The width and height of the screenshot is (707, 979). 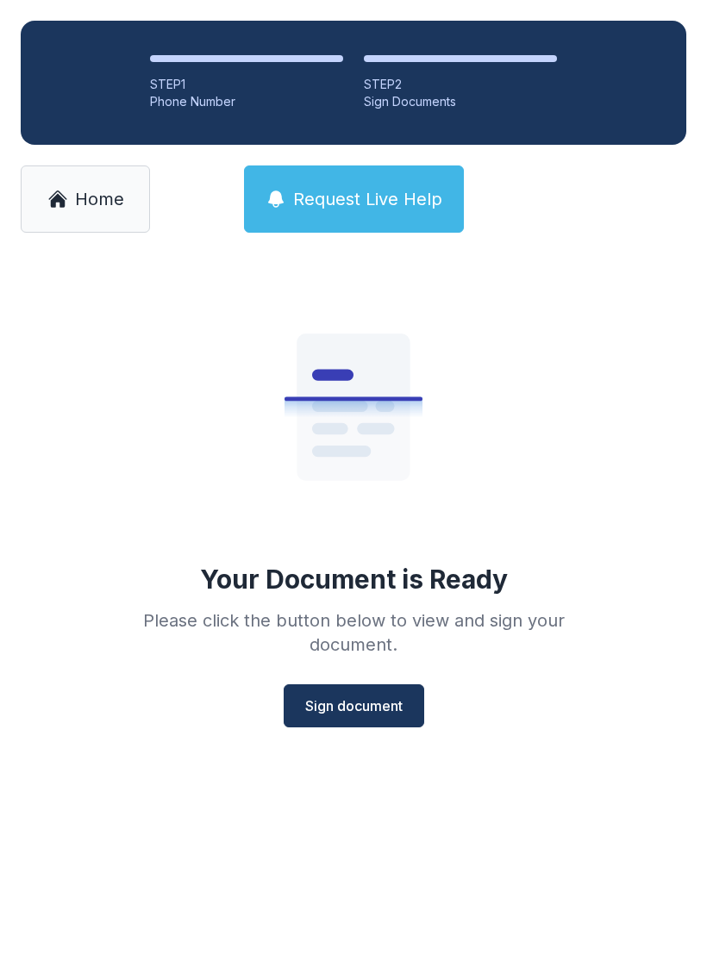 What do you see at coordinates (460, 102) in the screenshot?
I see `div: Sign Documents` at bounding box center [460, 102].